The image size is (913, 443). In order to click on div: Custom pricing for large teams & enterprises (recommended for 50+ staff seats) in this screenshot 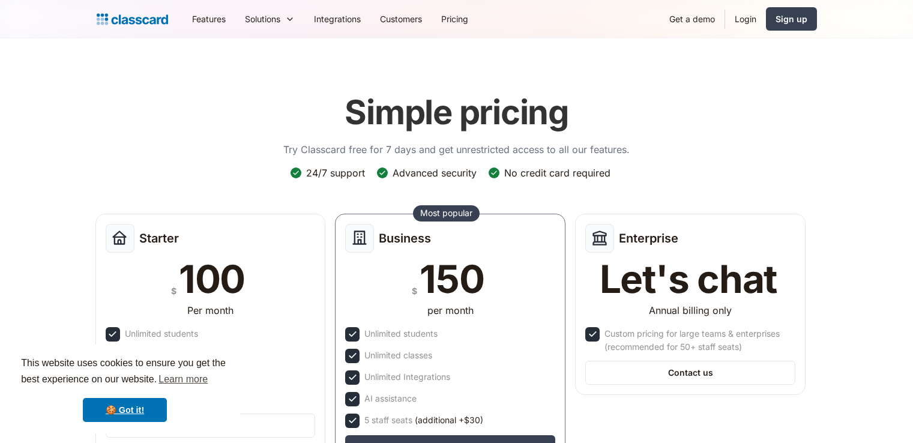, I will do `click(699, 340)`.